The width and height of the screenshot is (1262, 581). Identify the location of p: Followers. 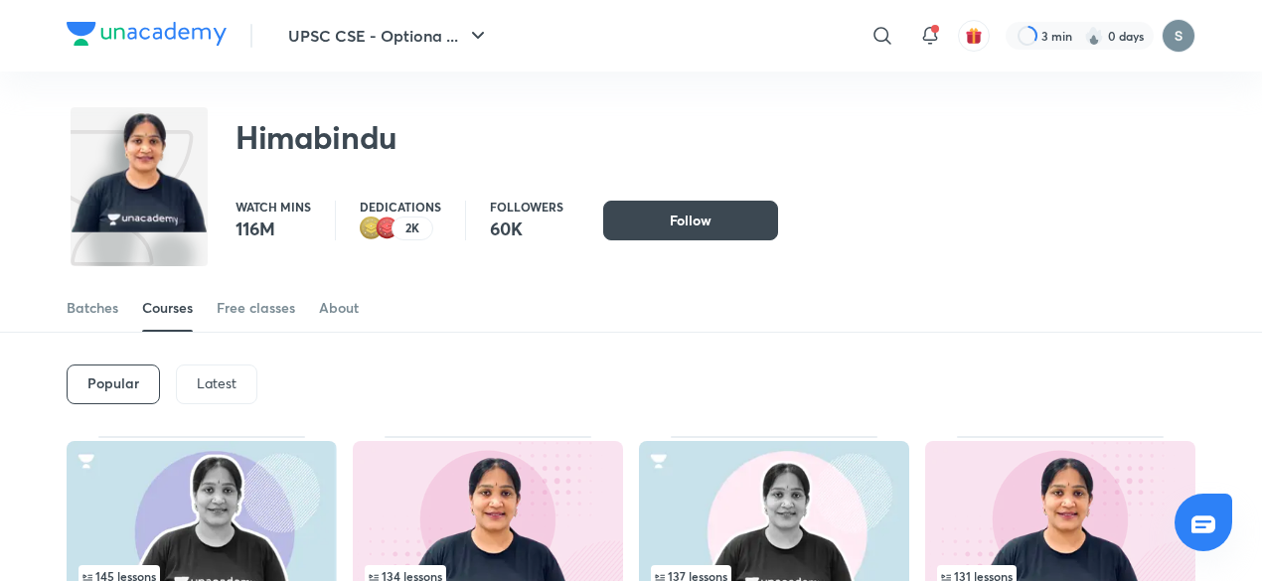
(527, 207).